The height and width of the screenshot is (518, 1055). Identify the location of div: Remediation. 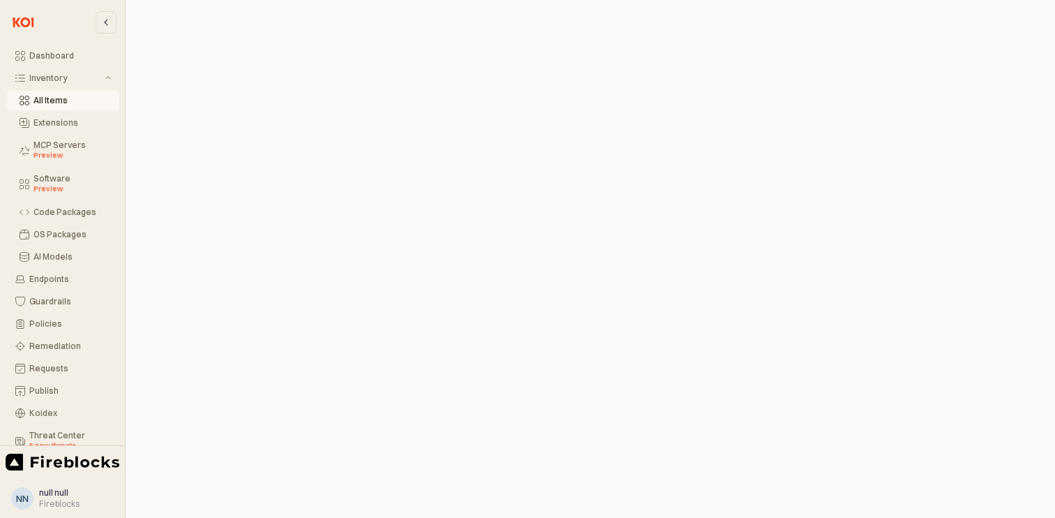
(70, 346).